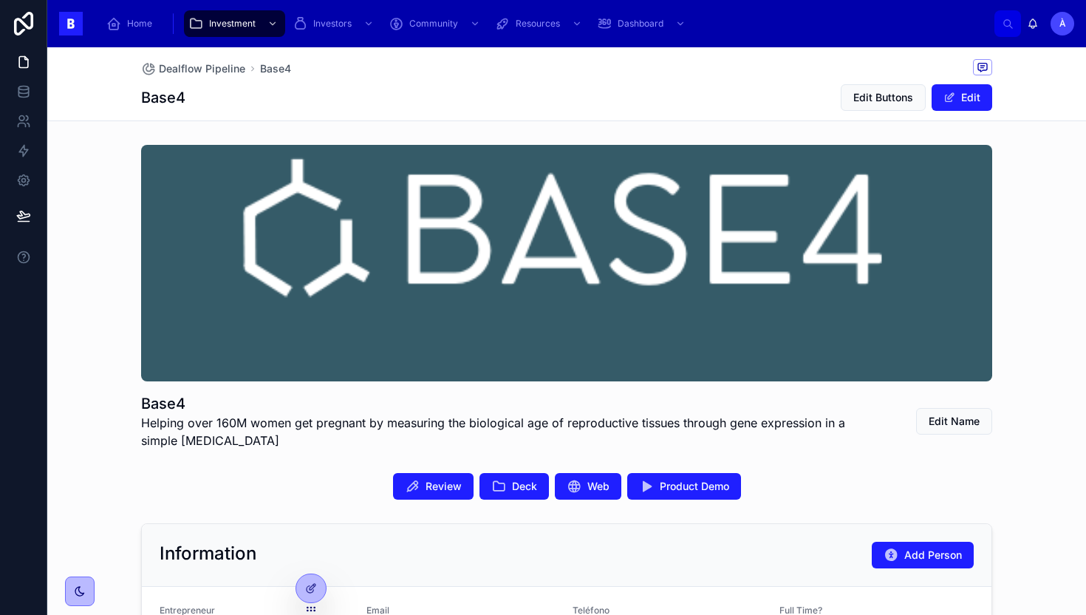  I want to click on button: Add Person, so click(923, 555).